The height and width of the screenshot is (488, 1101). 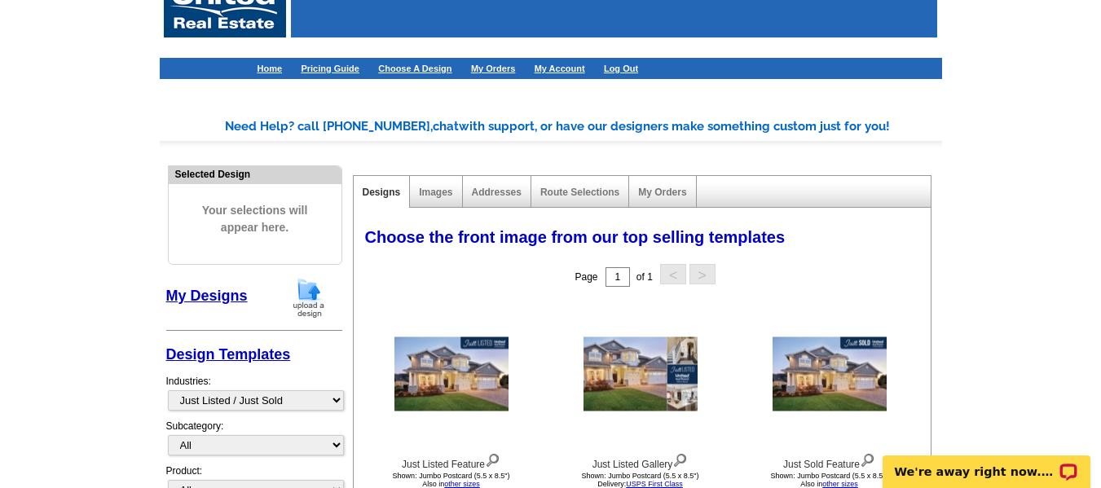 I want to click on span: of 1, so click(x=645, y=277).